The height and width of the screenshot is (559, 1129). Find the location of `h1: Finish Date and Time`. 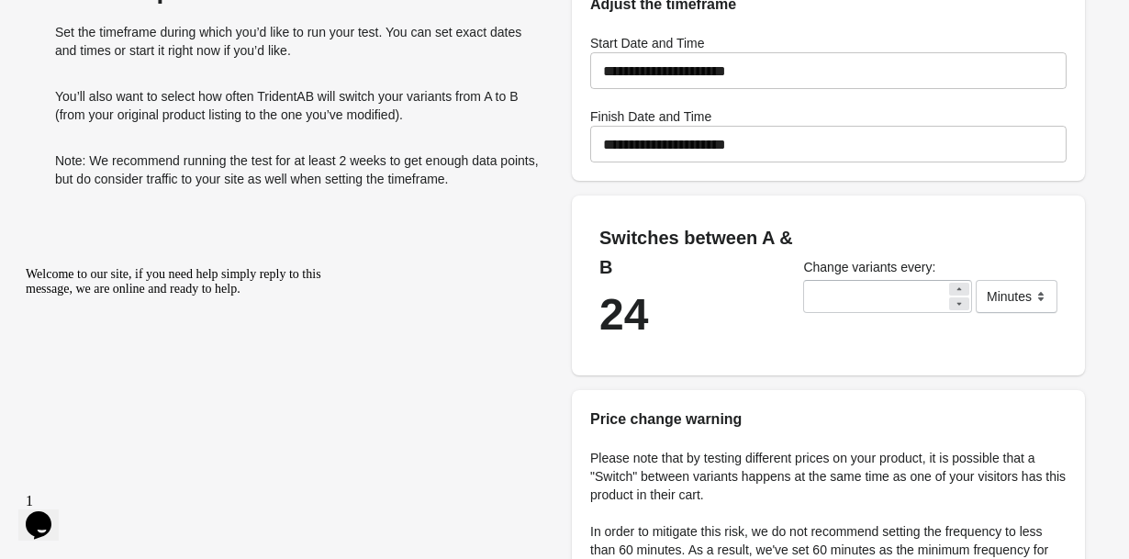

h1: Finish Date and Time is located at coordinates (828, 117).